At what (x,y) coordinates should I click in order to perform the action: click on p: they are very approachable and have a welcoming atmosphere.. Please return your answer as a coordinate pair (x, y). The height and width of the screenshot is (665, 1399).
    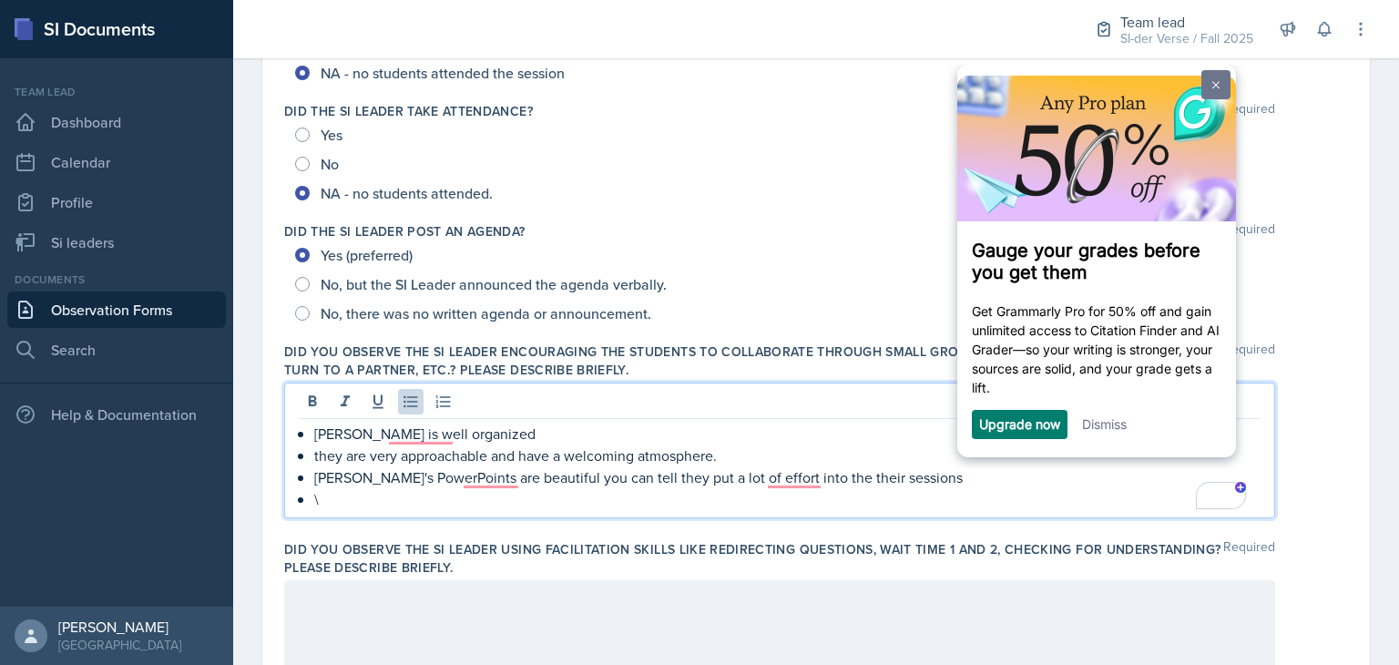
    Looking at the image, I should click on (787, 455).